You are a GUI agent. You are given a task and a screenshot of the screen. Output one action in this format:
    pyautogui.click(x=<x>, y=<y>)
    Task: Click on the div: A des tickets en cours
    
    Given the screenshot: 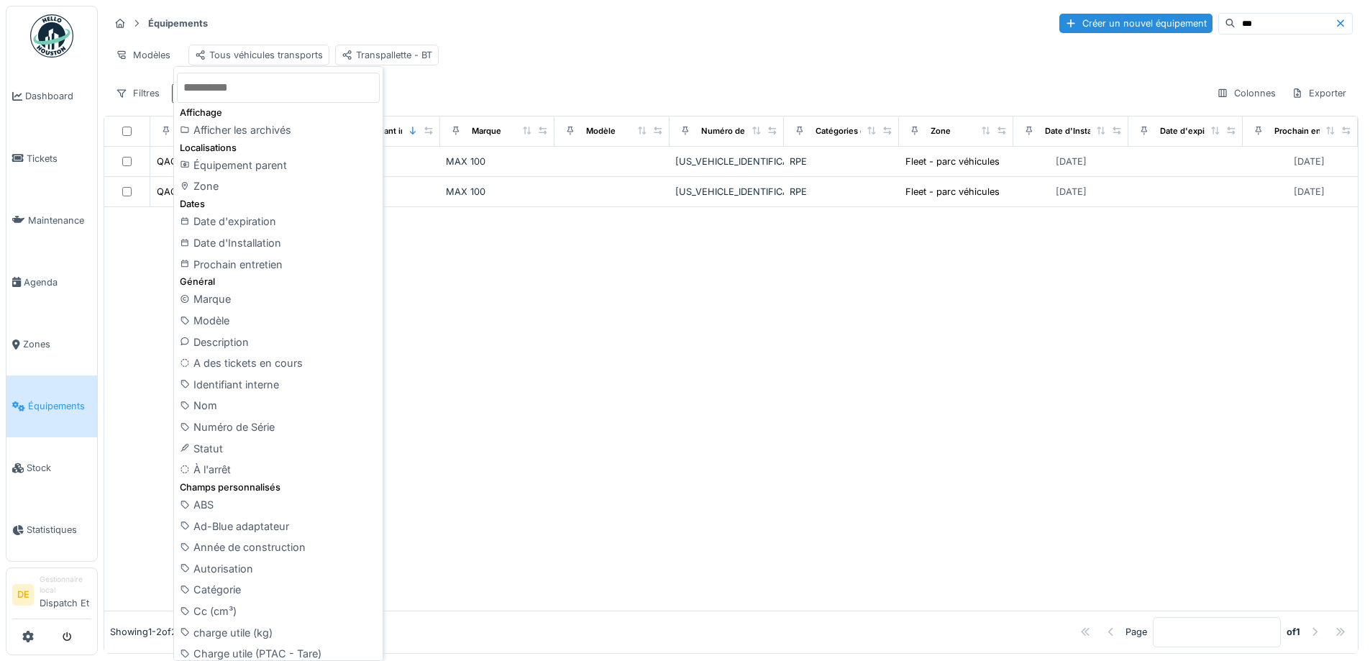 What is the action you would take?
    pyautogui.click(x=278, y=363)
    